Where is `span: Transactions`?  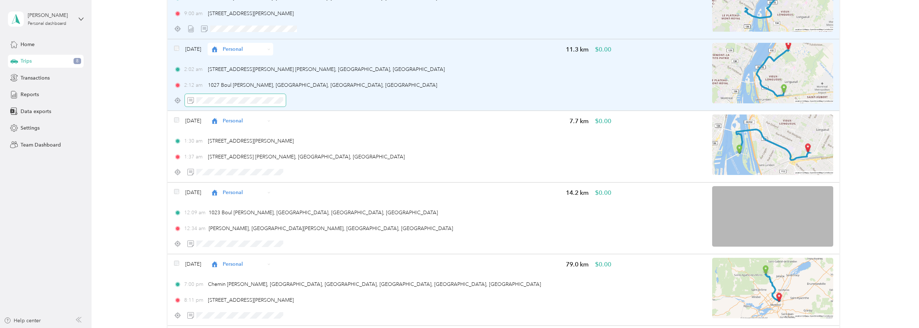 span: Transactions is located at coordinates (35, 78).